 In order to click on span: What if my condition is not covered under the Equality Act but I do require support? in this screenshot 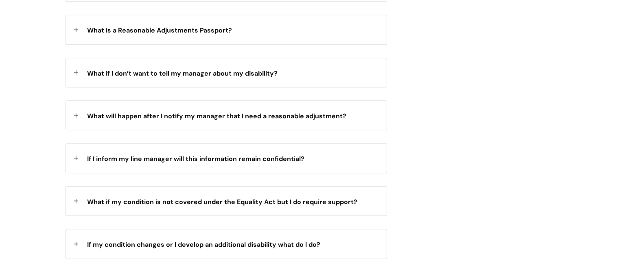, I will do `click(222, 202)`.